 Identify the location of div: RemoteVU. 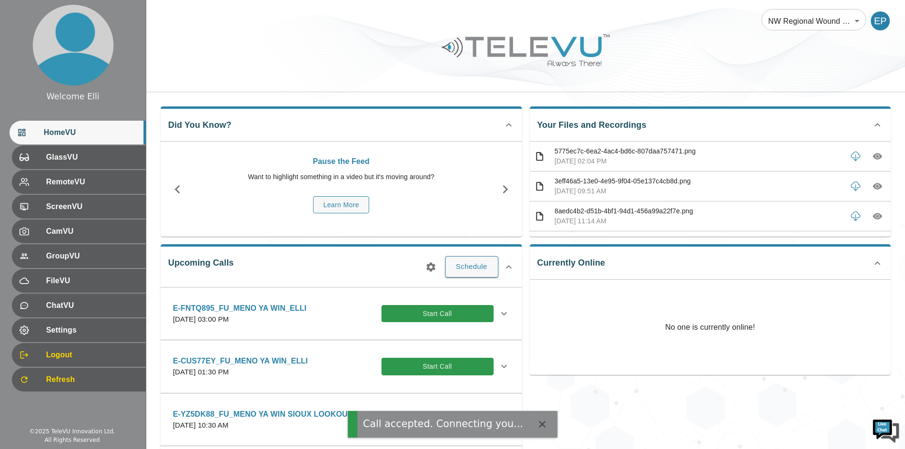
(79, 182).